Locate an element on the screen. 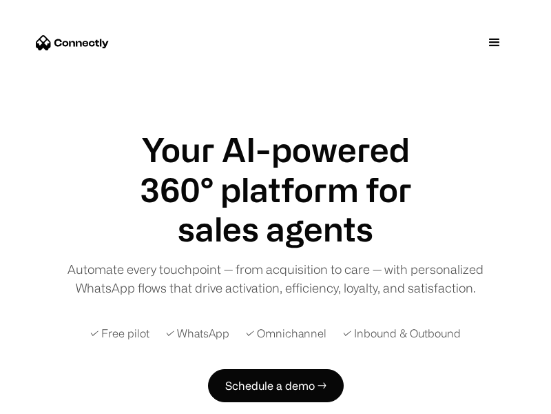 Image resolution: width=551 pixels, height=414 pixels. a: home is located at coordinates (72, 43).